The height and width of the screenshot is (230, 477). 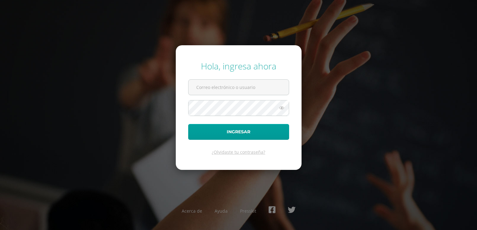 What do you see at coordinates (248, 211) in the screenshot?
I see `a: Presskit` at bounding box center [248, 211].